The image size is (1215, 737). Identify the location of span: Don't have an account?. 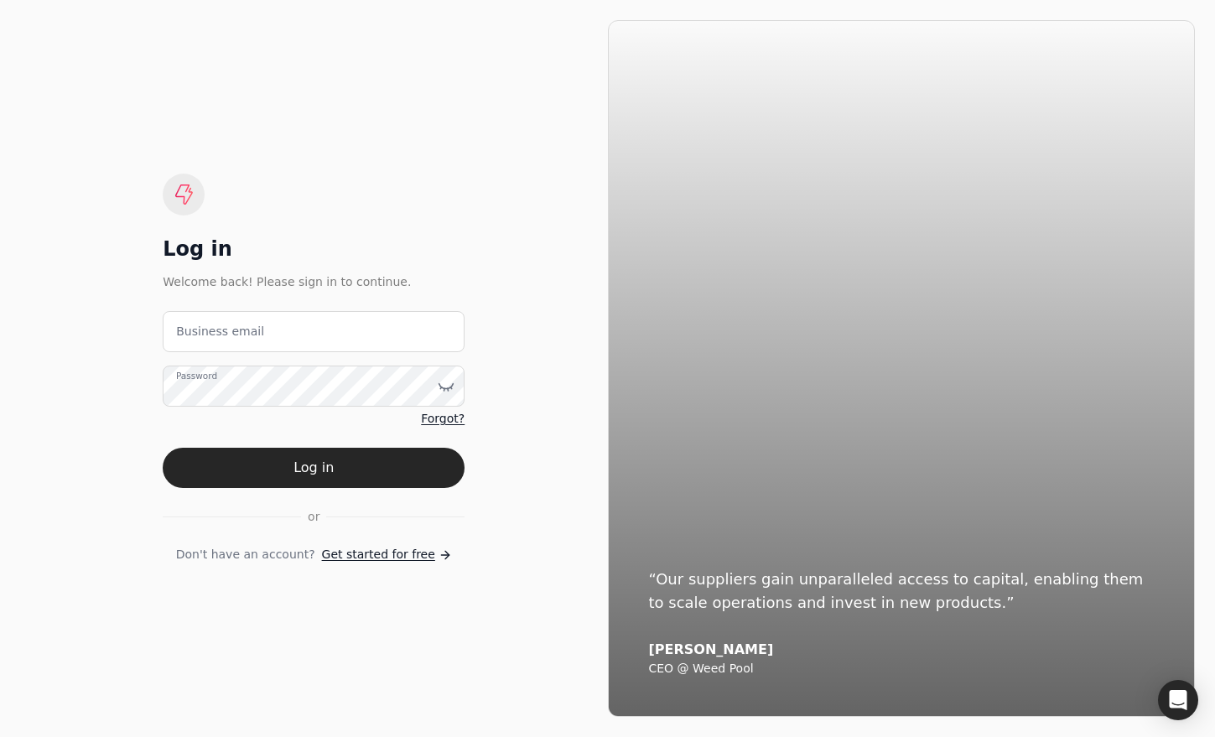
(246, 554).